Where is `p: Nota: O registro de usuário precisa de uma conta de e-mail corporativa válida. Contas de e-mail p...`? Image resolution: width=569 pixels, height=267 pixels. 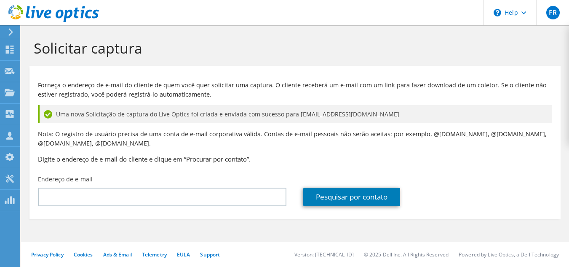 p: Nota: O registro de usuário precisa de uma conta de e-mail corporativa válida. Contas de e-mail p... is located at coordinates (295, 139).